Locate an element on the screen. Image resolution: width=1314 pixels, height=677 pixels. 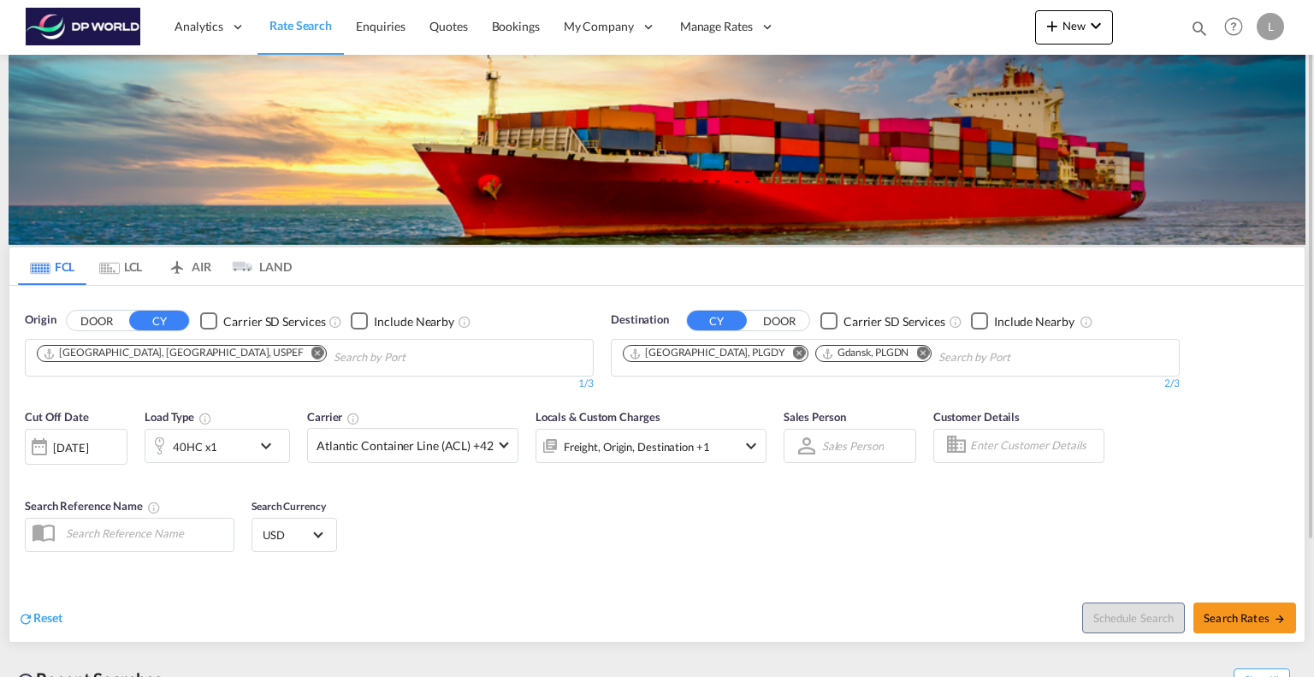
span: Enquiries is located at coordinates (381, 26).